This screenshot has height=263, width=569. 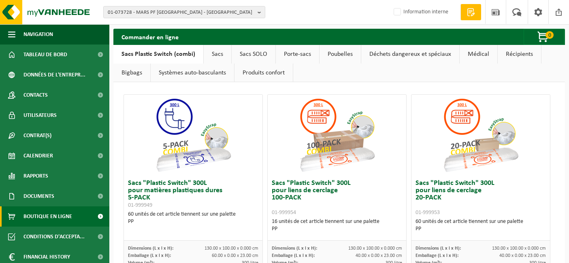 I want to click on span: 0, so click(x=549, y=35).